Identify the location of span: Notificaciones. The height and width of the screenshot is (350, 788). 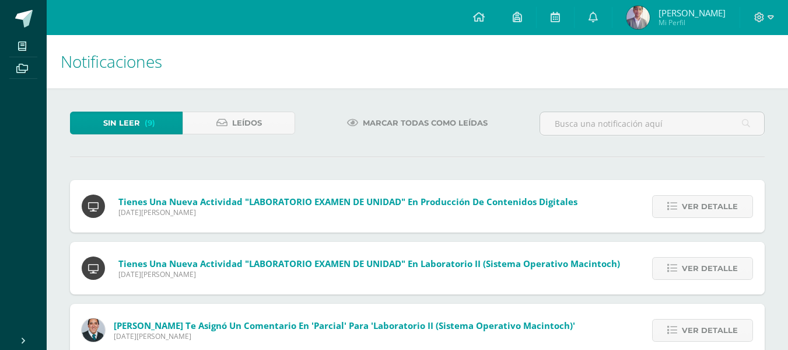
(111, 61).